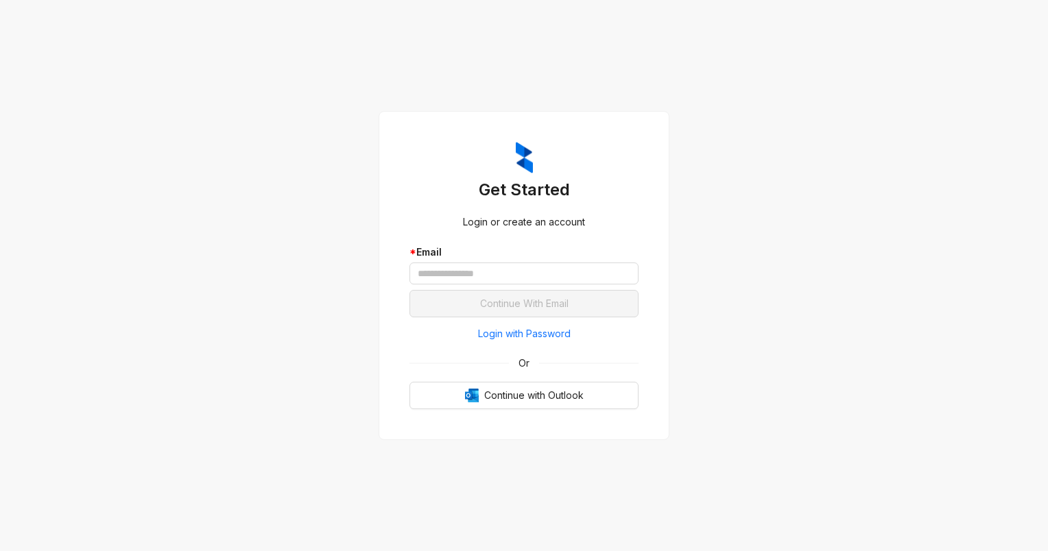  I want to click on button: OutlookContinue with Outlook, so click(524, 396).